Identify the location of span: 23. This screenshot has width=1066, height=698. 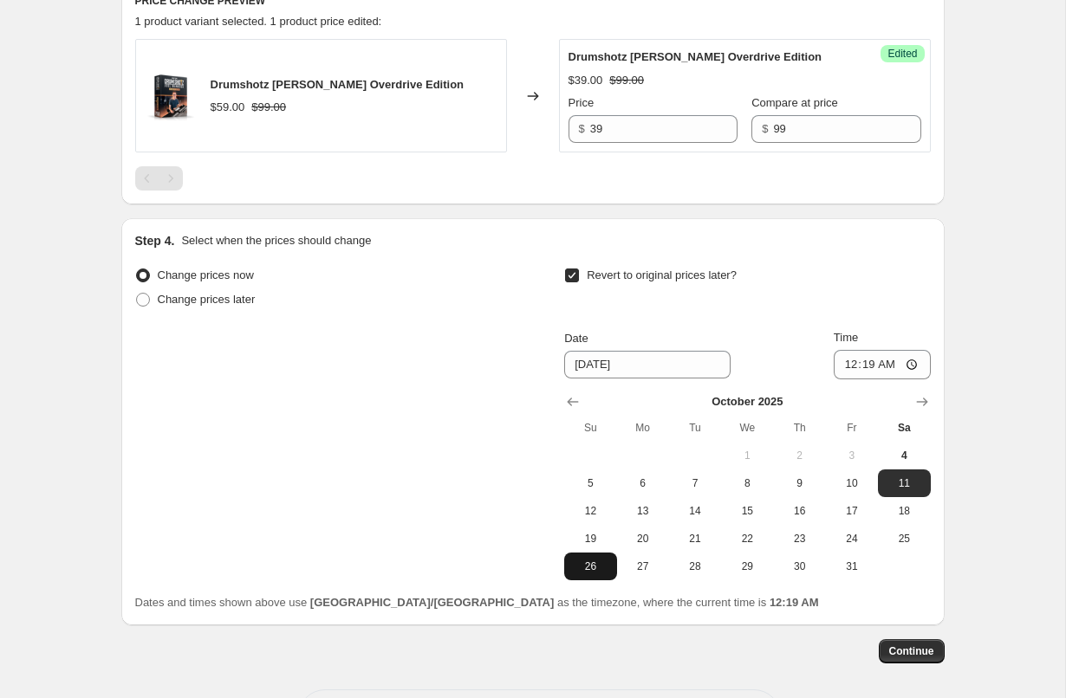
(799, 539).